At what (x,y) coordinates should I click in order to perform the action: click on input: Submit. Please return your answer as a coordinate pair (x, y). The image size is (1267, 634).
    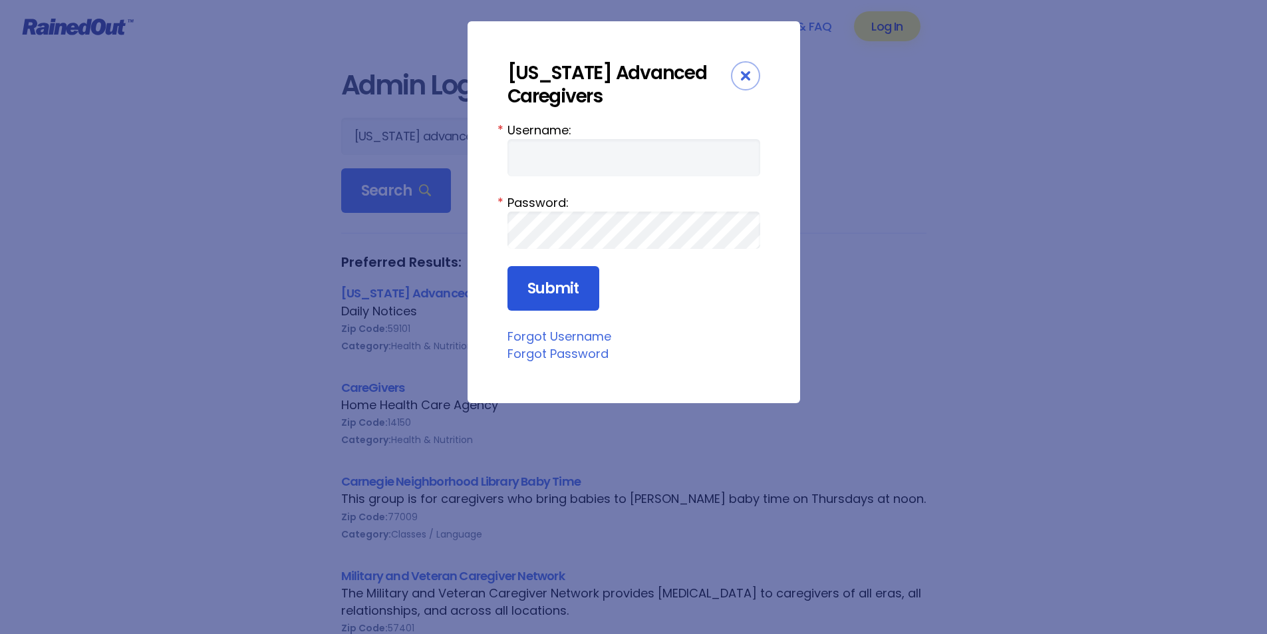
    Looking at the image, I should click on (553, 289).